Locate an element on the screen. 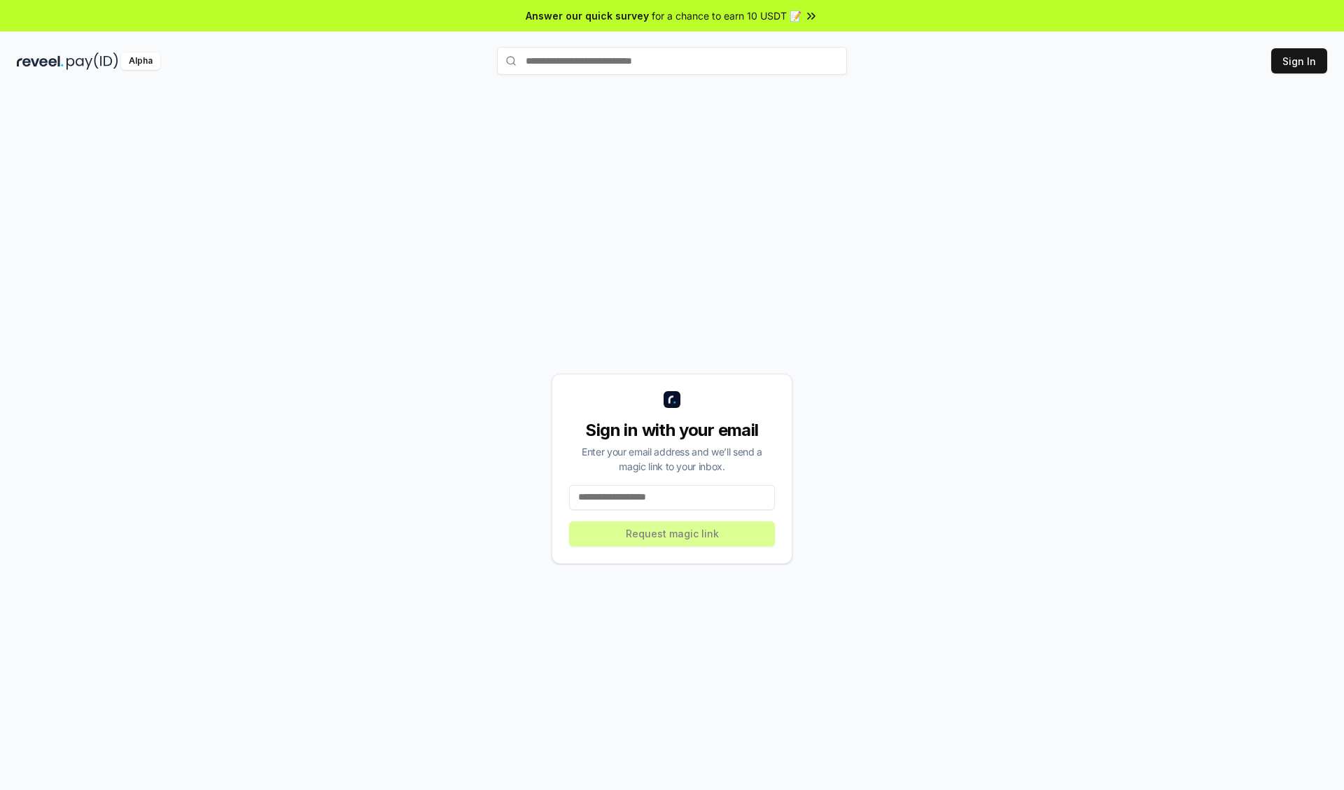 Image resolution: width=1344 pixels, height=790 pixels. img: logo_small is located at coordinates (672, 400).